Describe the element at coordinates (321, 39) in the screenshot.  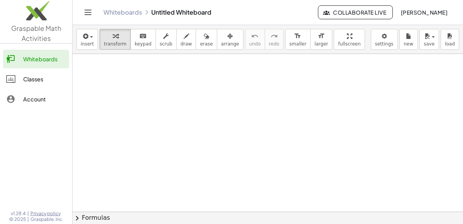
I see `button: format_sizelarger` at that location.